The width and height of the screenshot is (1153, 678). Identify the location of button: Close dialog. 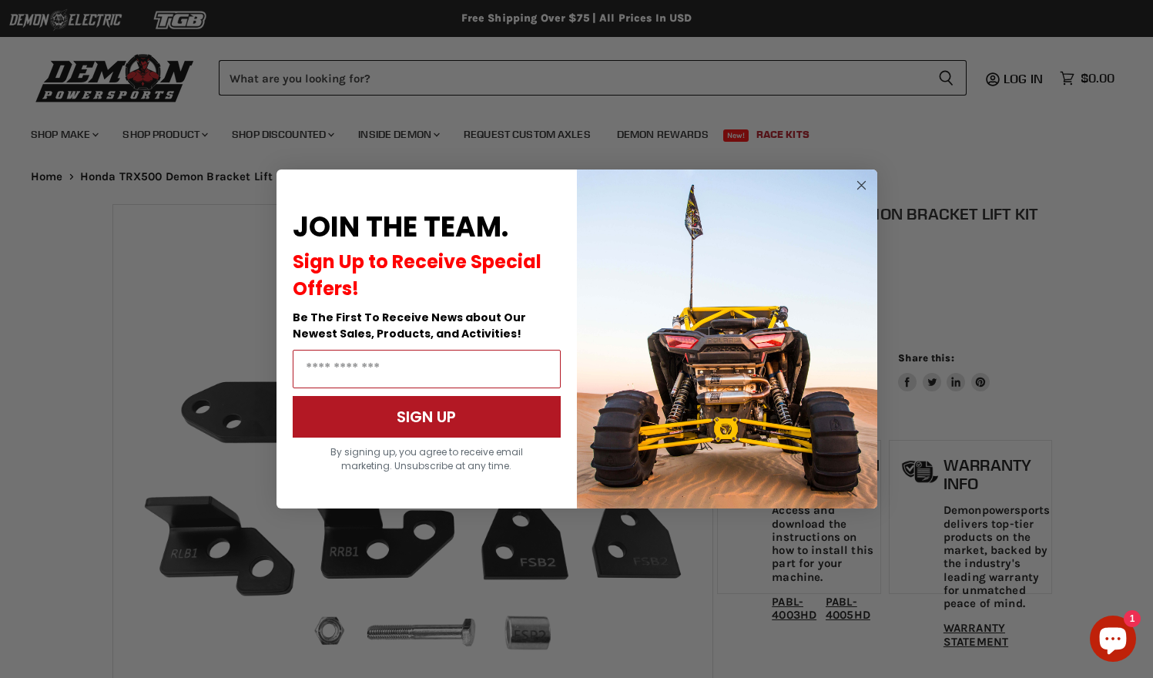
(861, 185).